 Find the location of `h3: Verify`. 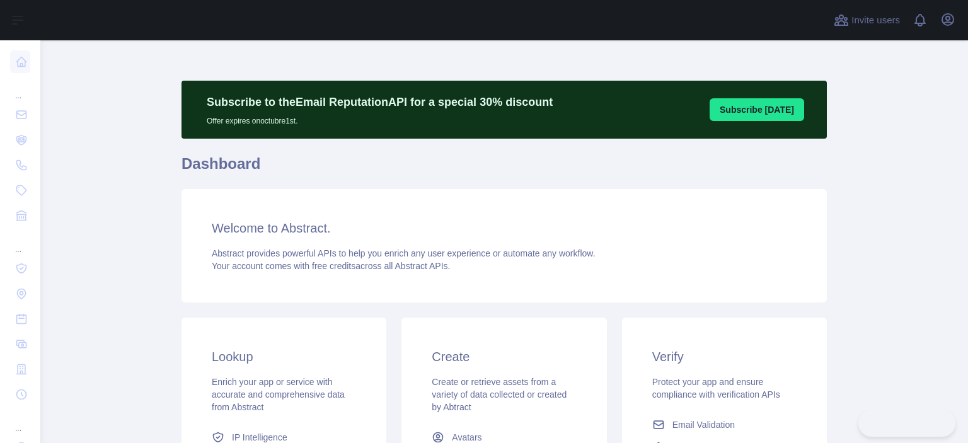

h3: Verify is located at coordinates (724, 357).